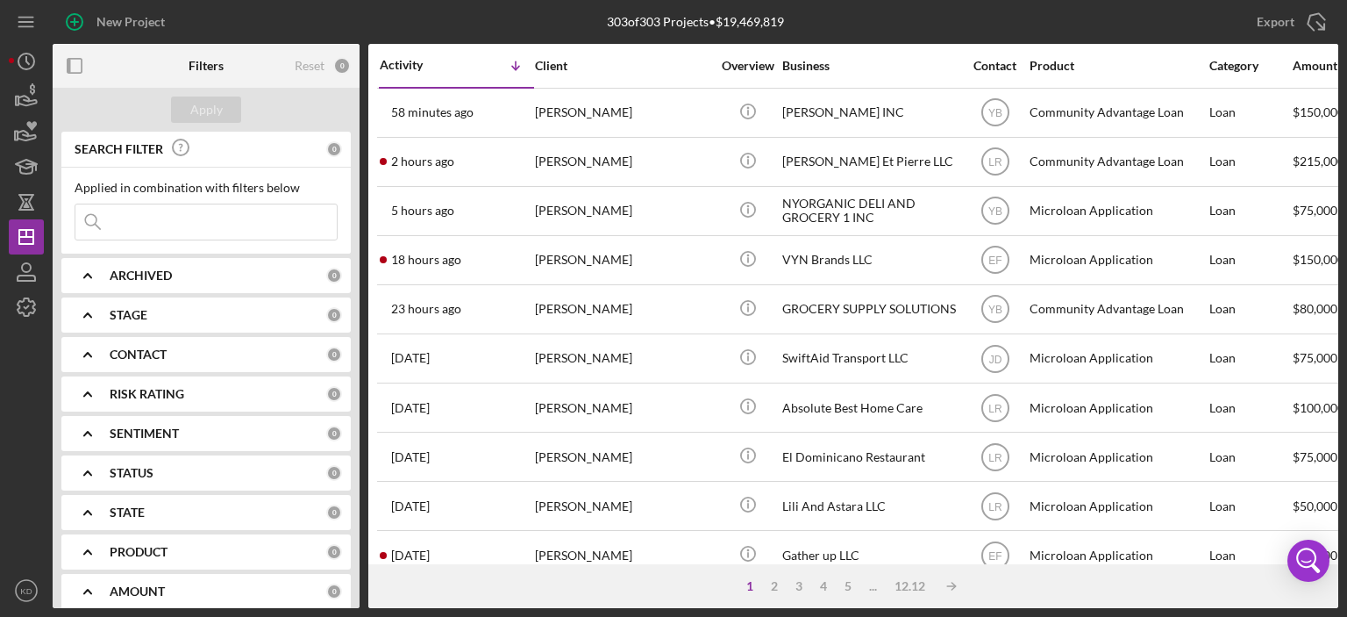 This screenshot has height=617, width=1347. What do you see at coordinates (824, 586) in the screenshot?
I see `div: 4` at bounding box center [824, 586].